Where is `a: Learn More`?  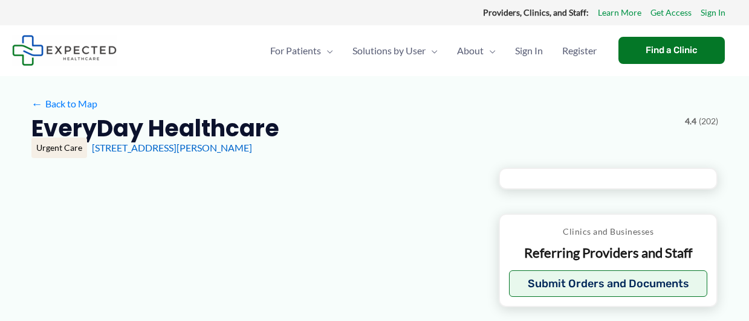 a: Learn More is located at coordinates (619, 13).